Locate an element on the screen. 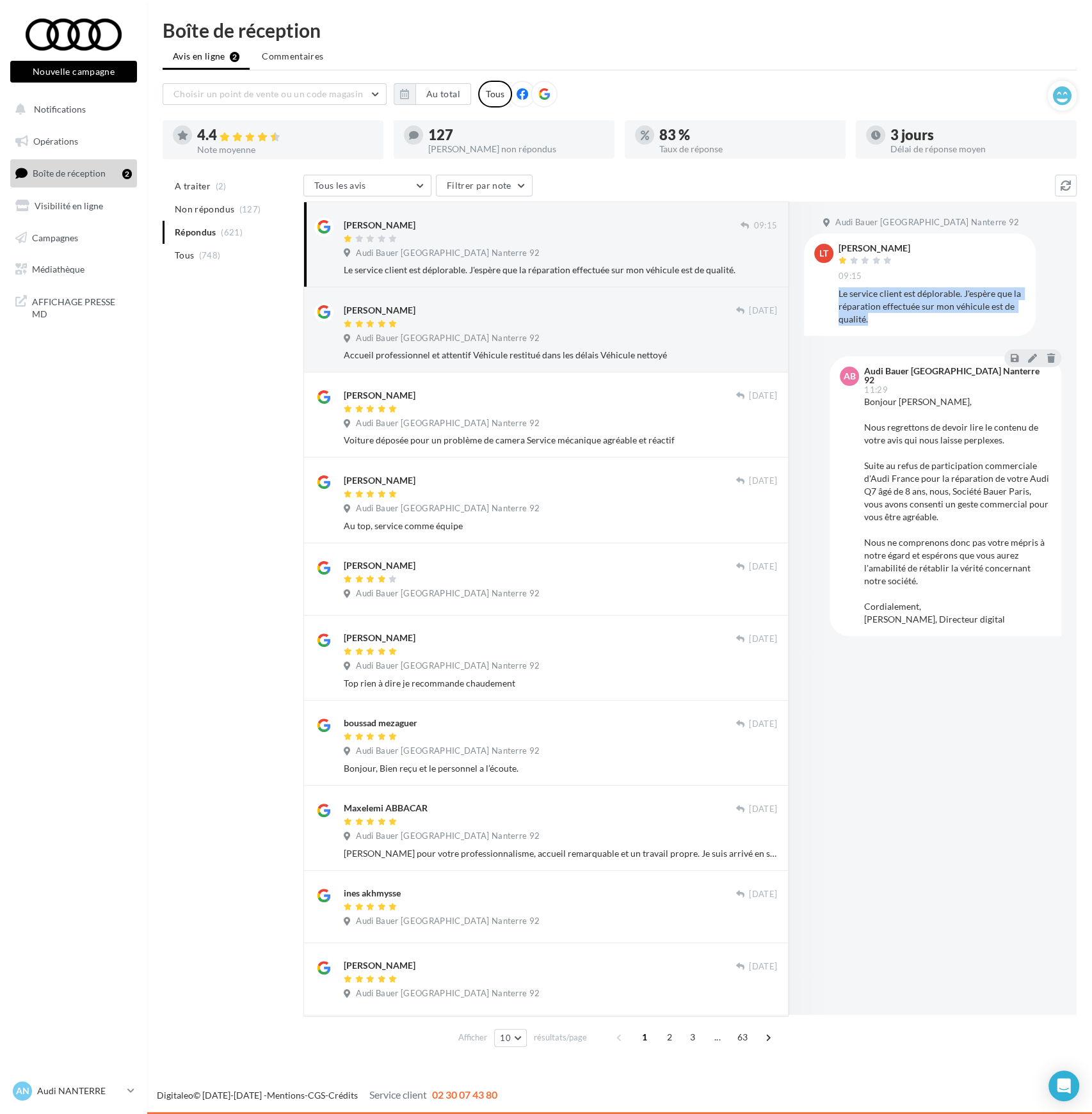 This screenshot has width=1092, height=1114. span: AFFICHAGE PRESSE MD is located at coordinates (82, 307).